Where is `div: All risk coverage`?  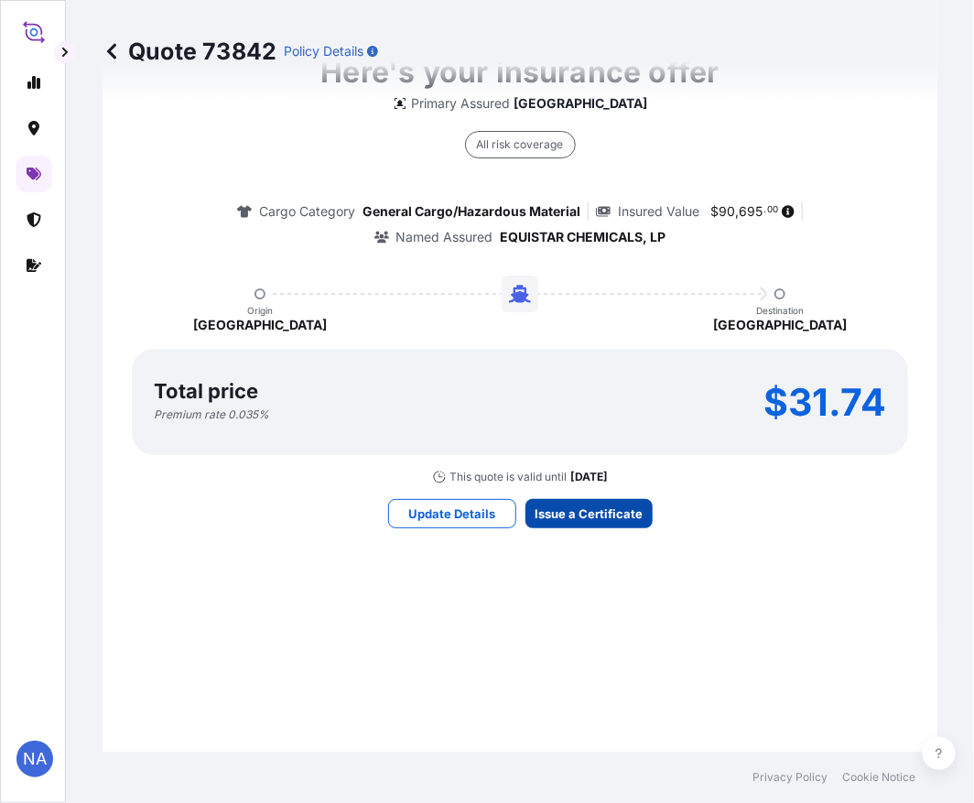
div: All risk coverage is located at coordinates (520, 145).